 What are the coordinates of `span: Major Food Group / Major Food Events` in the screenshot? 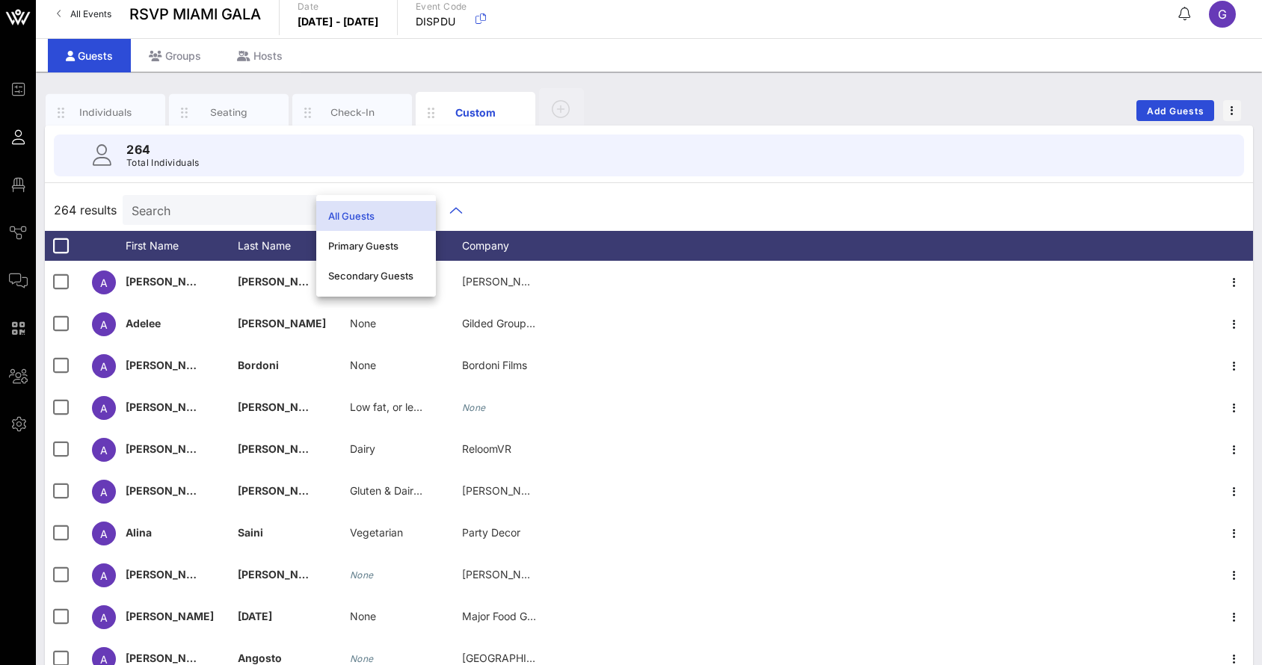 It's located at (555, 616).